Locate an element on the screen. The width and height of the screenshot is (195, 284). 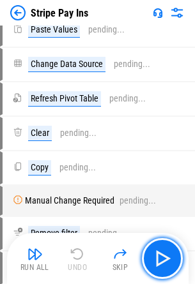
img: Back is located at coordinates (18, 13).